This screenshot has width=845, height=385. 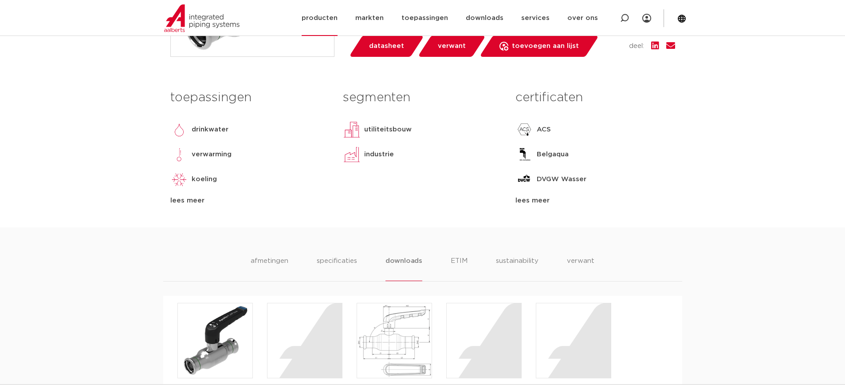 I want to click on li: downloads, so click(x=404, y=268).